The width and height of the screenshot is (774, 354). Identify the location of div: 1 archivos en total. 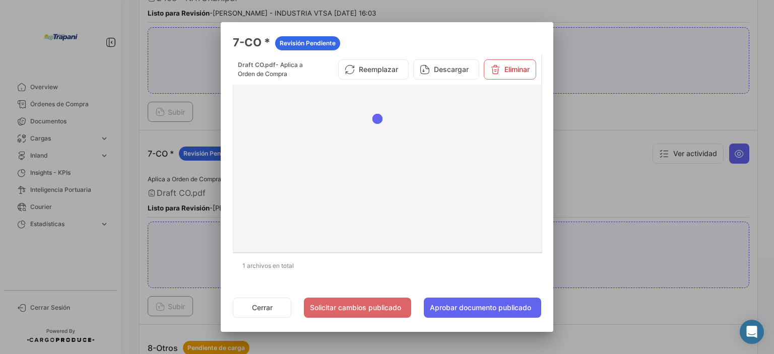
(387, 266).